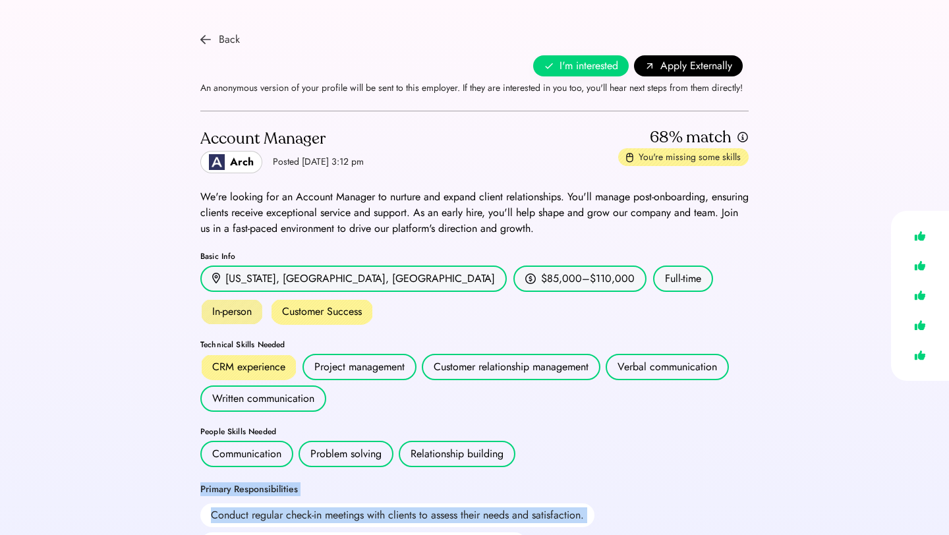 The image size is (949, 535). Describe the element at coordinates (688, 66) in the screenshot. I see `button: Apply Externally` at that location.